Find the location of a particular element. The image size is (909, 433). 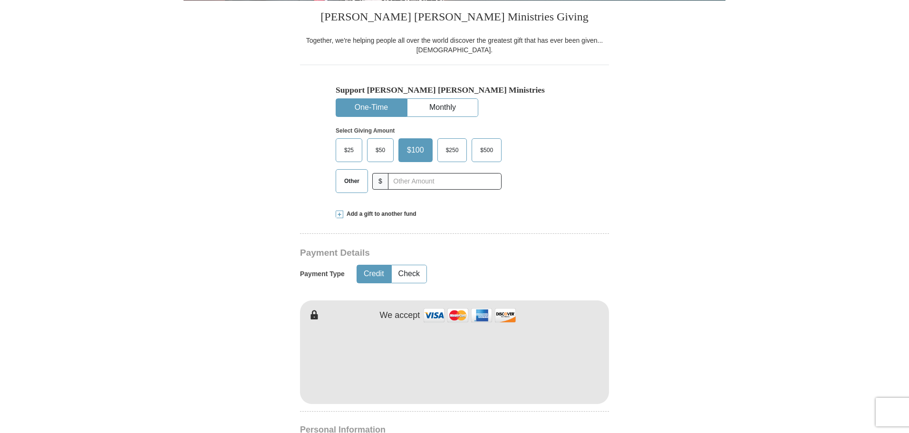

button: Check is located at coordinates (409, 274).